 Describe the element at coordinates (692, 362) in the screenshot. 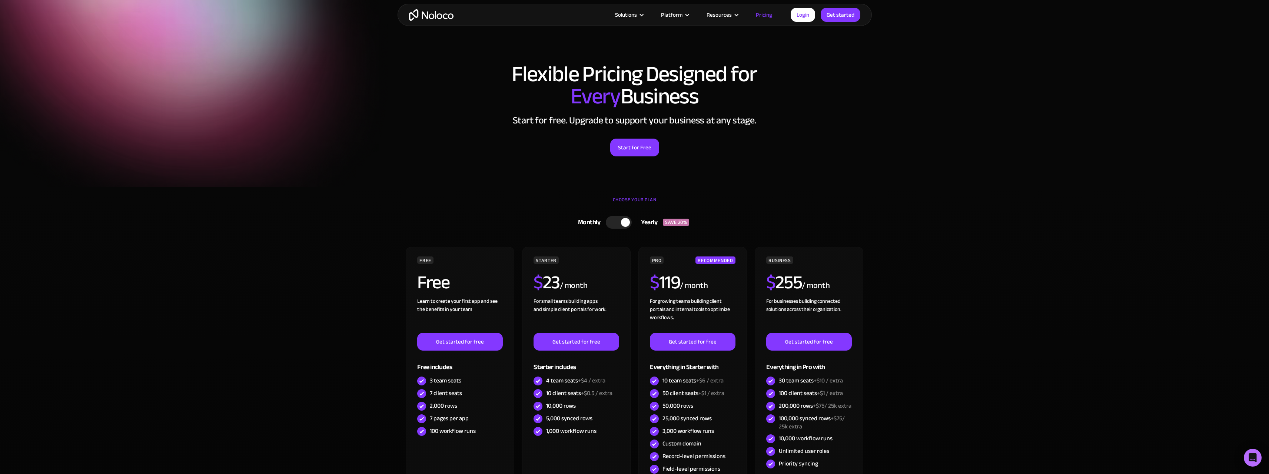

I see `div: Everything in Starter with` at that location.